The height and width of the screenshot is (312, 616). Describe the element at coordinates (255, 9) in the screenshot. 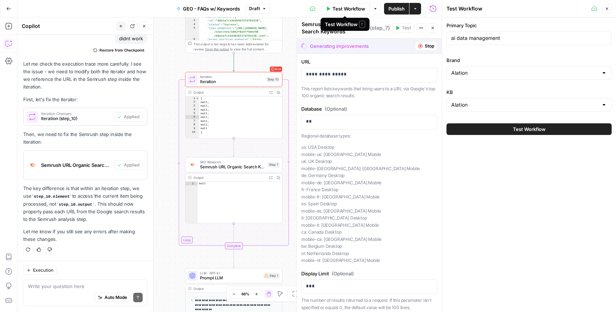

I see `span: Draft` at that location.